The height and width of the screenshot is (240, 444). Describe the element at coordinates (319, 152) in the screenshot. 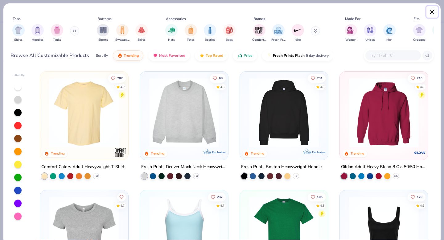

I see `span: Exclusive` at that location.